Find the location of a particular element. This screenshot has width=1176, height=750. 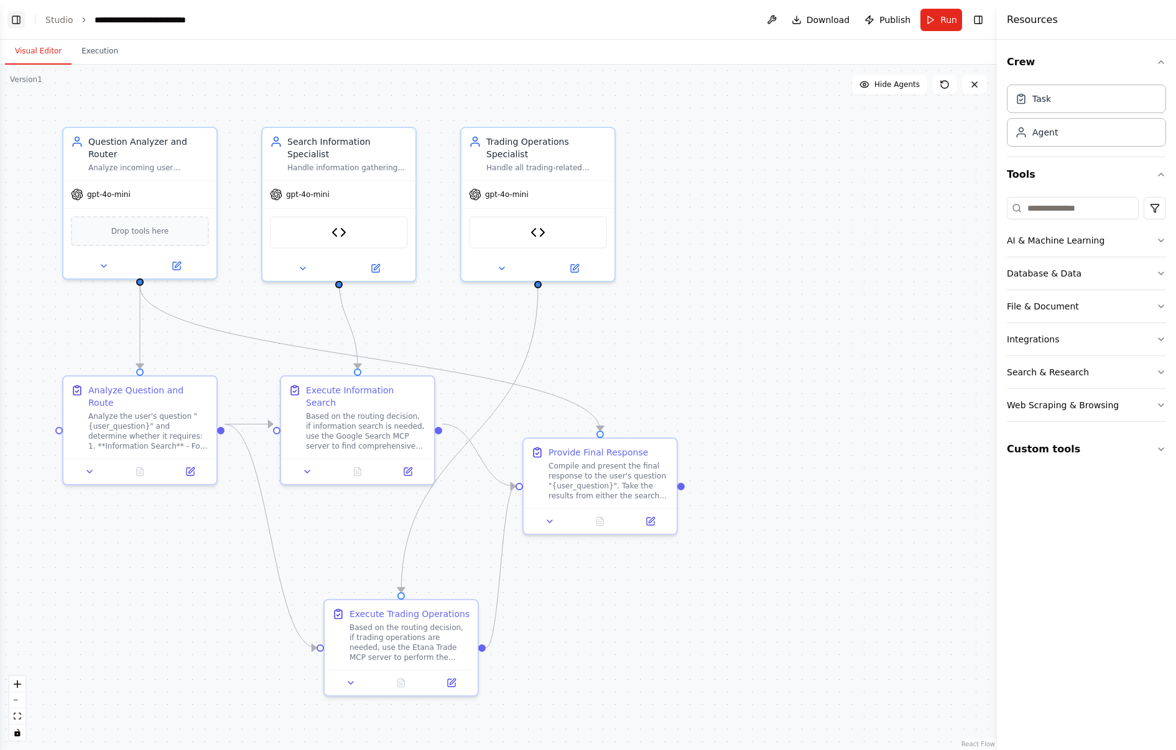

img: Google Search MCP Tool is located at coordinates (339, 233).